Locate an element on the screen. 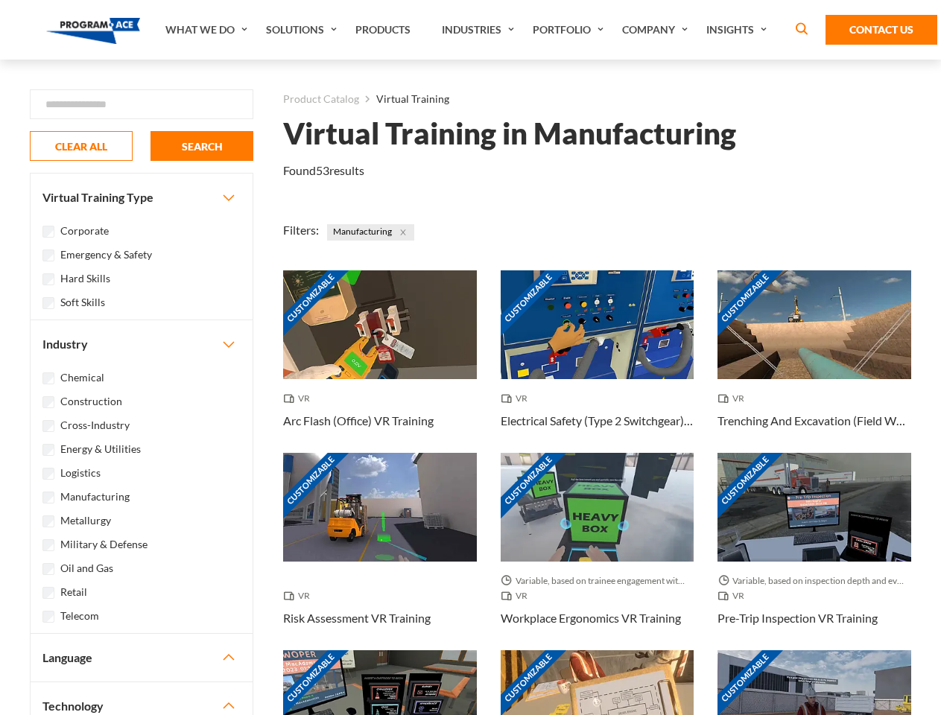  label: Oil and Gas is located at coordinates (86, 568).